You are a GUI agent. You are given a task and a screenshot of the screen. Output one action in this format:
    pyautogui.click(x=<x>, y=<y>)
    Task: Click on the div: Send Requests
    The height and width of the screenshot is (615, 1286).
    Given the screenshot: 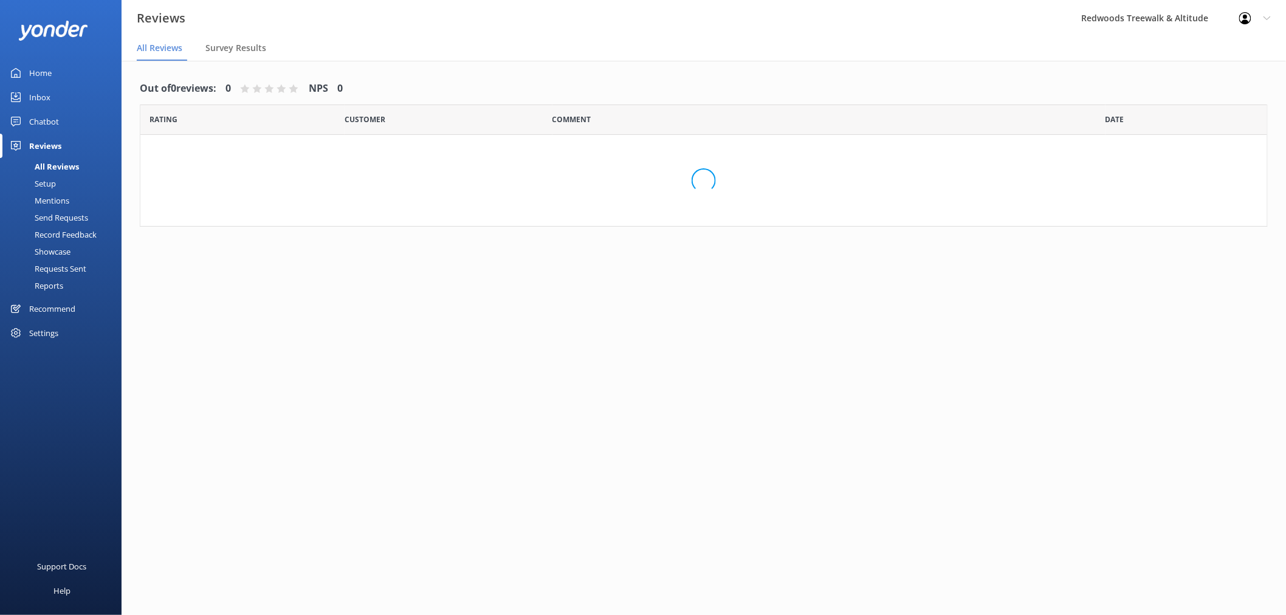 What is the action you would take?
    pyautogui.click(x=47, y=218)
    